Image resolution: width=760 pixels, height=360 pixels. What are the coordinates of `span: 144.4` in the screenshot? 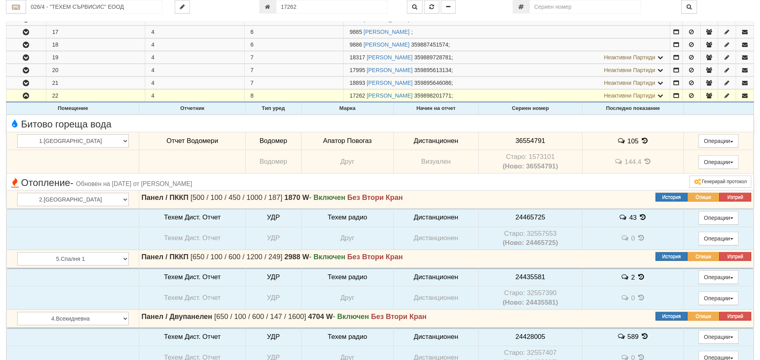 It's located at (633, 162).